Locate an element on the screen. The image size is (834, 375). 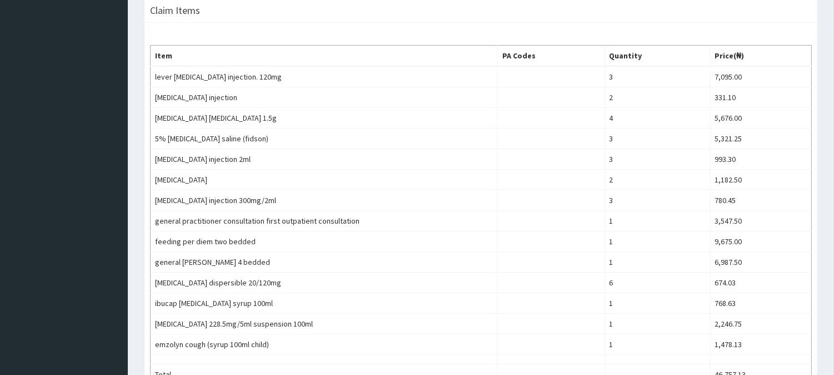
h3: Claim Items is located at coordinates (175, 11).